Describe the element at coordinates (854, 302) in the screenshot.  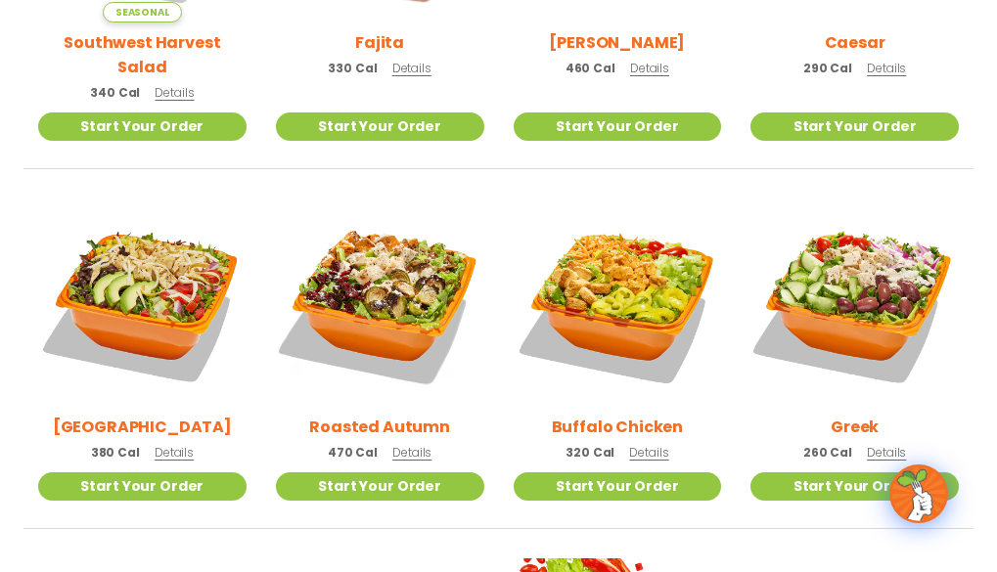
I see `img: Product photo for Greek Salad` at that location.